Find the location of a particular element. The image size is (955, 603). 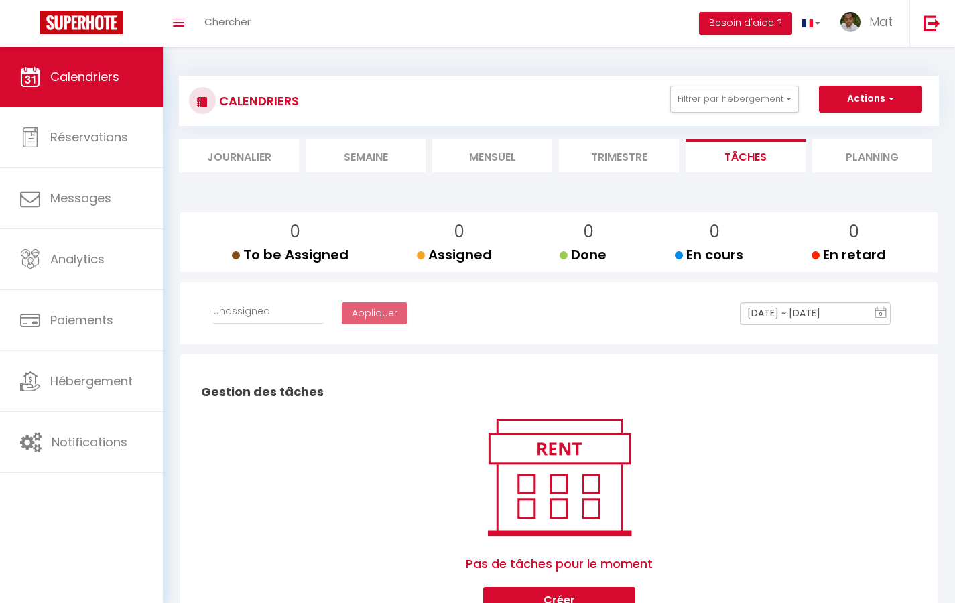

li: Mensuel is located at coordinates (492, 156).